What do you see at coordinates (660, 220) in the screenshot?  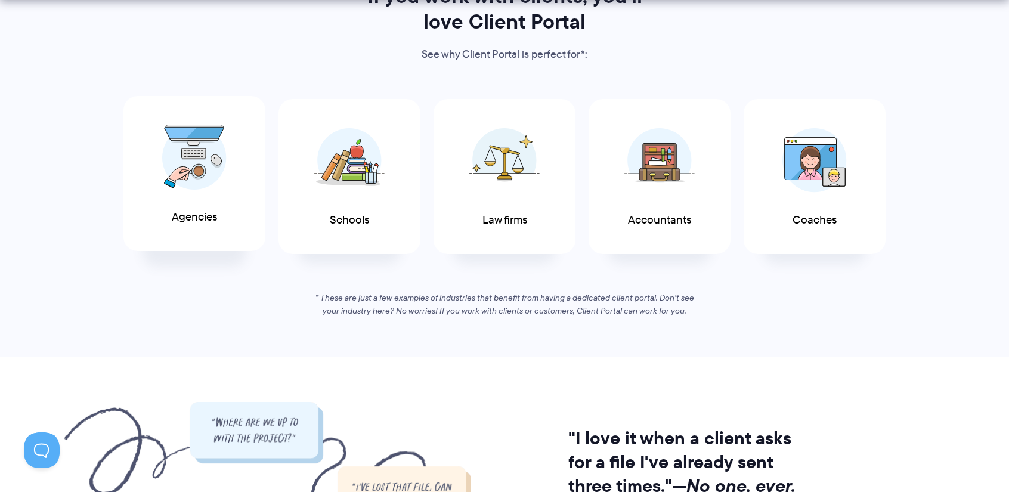 I see `span: Accountants` at bounding box center [660, 220].